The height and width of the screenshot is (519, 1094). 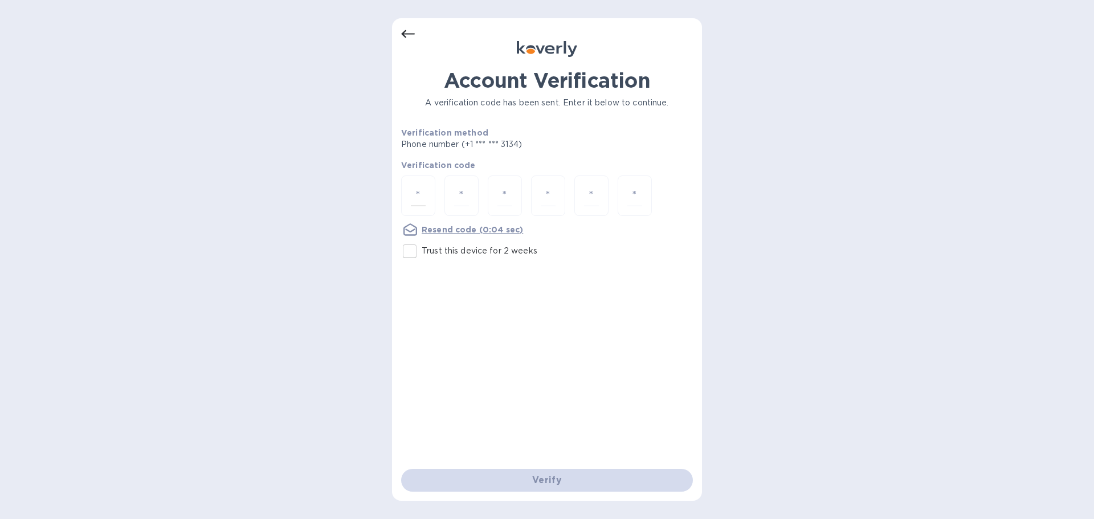 What do you see at coordinates (547, 103) in the screenshot?
I see `p: A verification code has been sent. Enter it below to continue.` at bounding box center [547, 103].